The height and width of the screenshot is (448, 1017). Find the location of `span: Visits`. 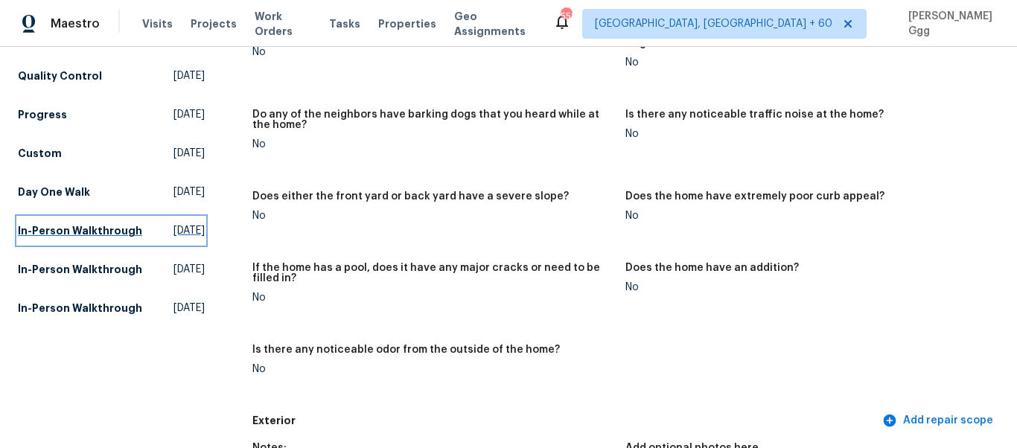

span: Visits is located at coordinates (157, 24).